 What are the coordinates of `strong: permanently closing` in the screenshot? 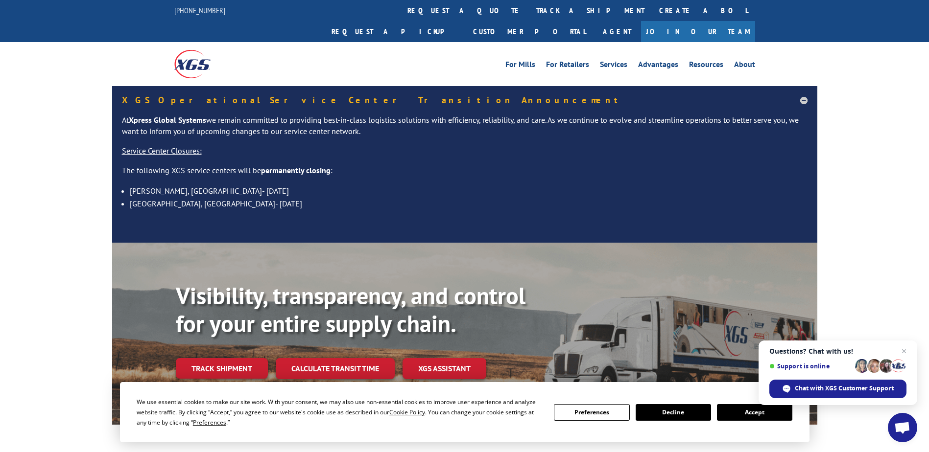 It's located at (296, 170).